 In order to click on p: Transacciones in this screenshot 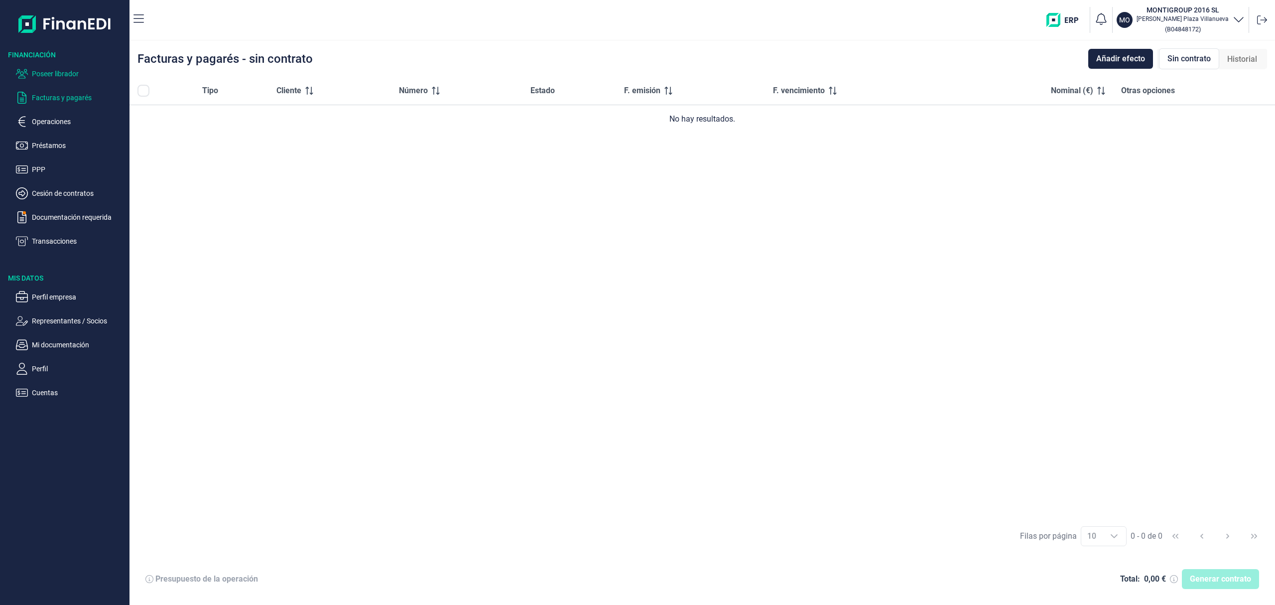, I will do `click(79, 241)`.